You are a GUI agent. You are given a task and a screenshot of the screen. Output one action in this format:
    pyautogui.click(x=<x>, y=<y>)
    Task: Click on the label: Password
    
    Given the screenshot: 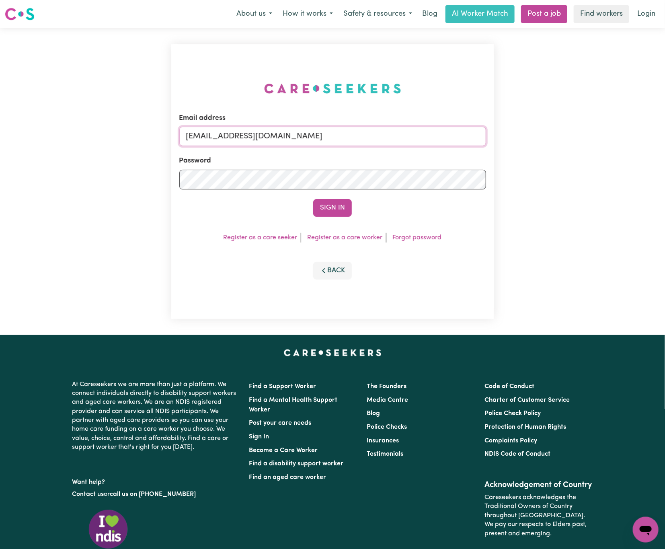 What is the action you would take?
    pyautogui.click(x=195, y=161)
    